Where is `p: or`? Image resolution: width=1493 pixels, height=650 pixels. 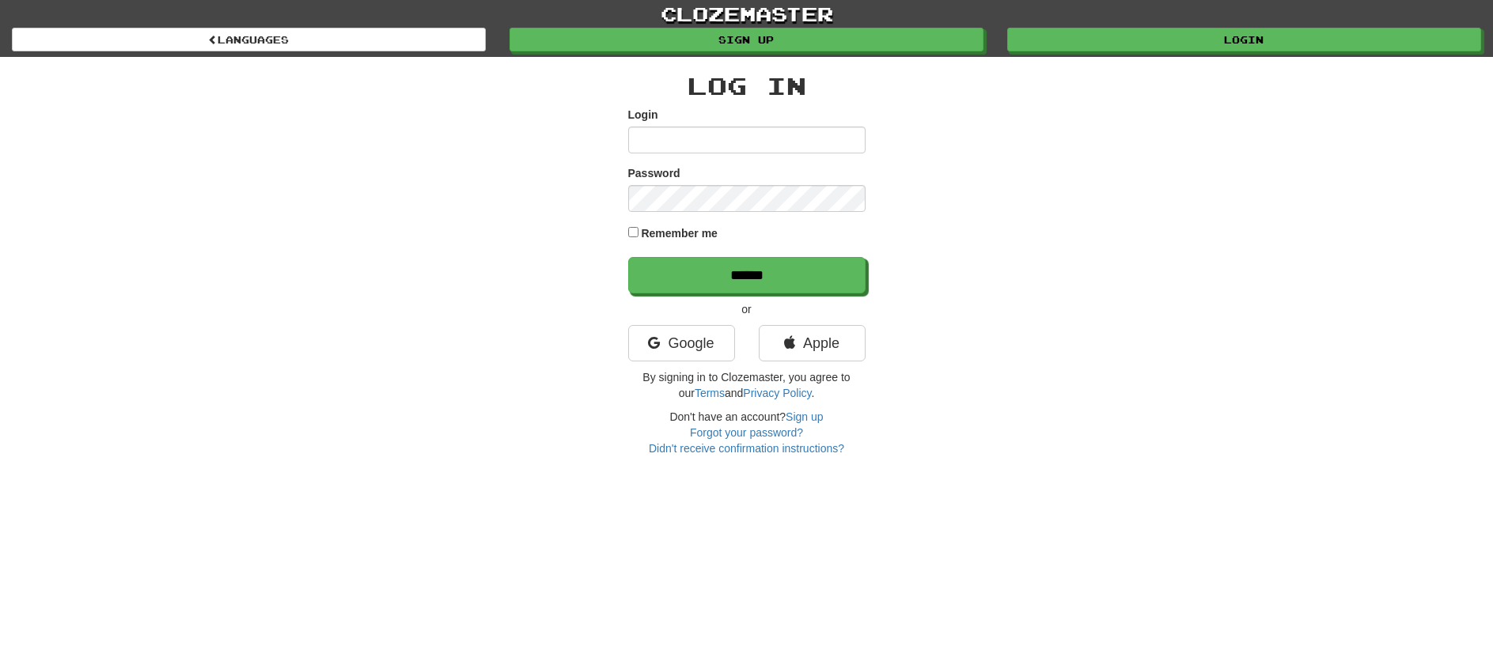
p: or is located at coordinates (747, 309).